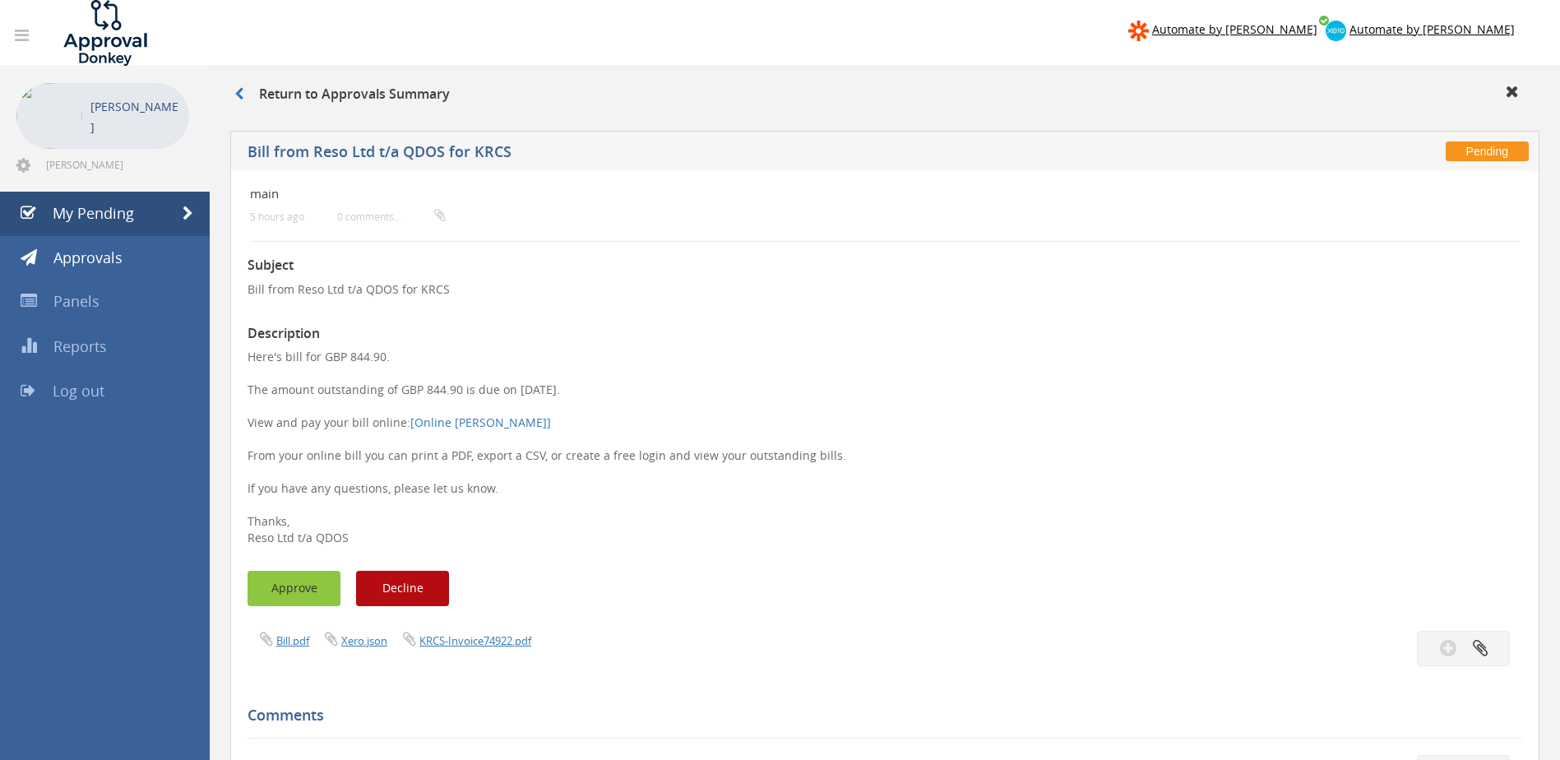 Image resolution: width=1560 pixels, height=760 pixels. Describe the element at coordinates (76, 301) in the screenshot. I see `span: Panels` at that location.